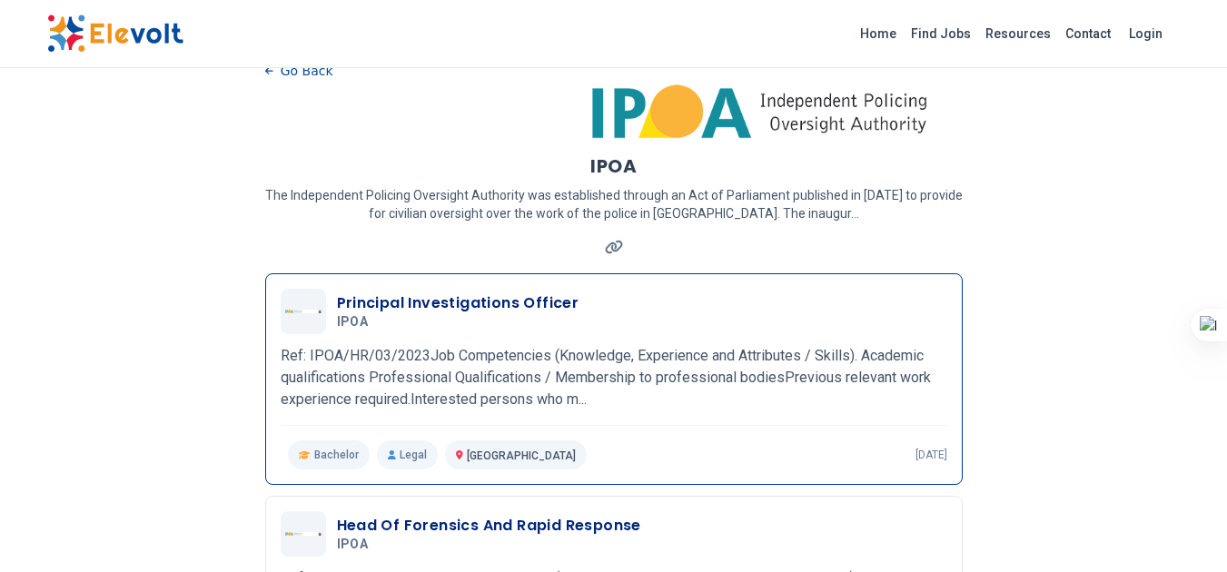 The height and width of the screenshot is (572, 1227). I want to click on span: Bachelor, so click(336, 455).